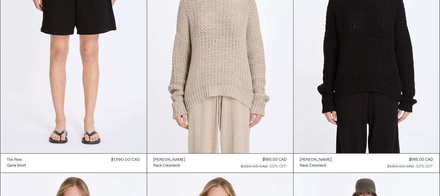 The height and width of the screenshot is (196, 440). Describe the element at coordinates (126, 160) in the screenshot. I see `div: $1,690.00 CAD` at that location.